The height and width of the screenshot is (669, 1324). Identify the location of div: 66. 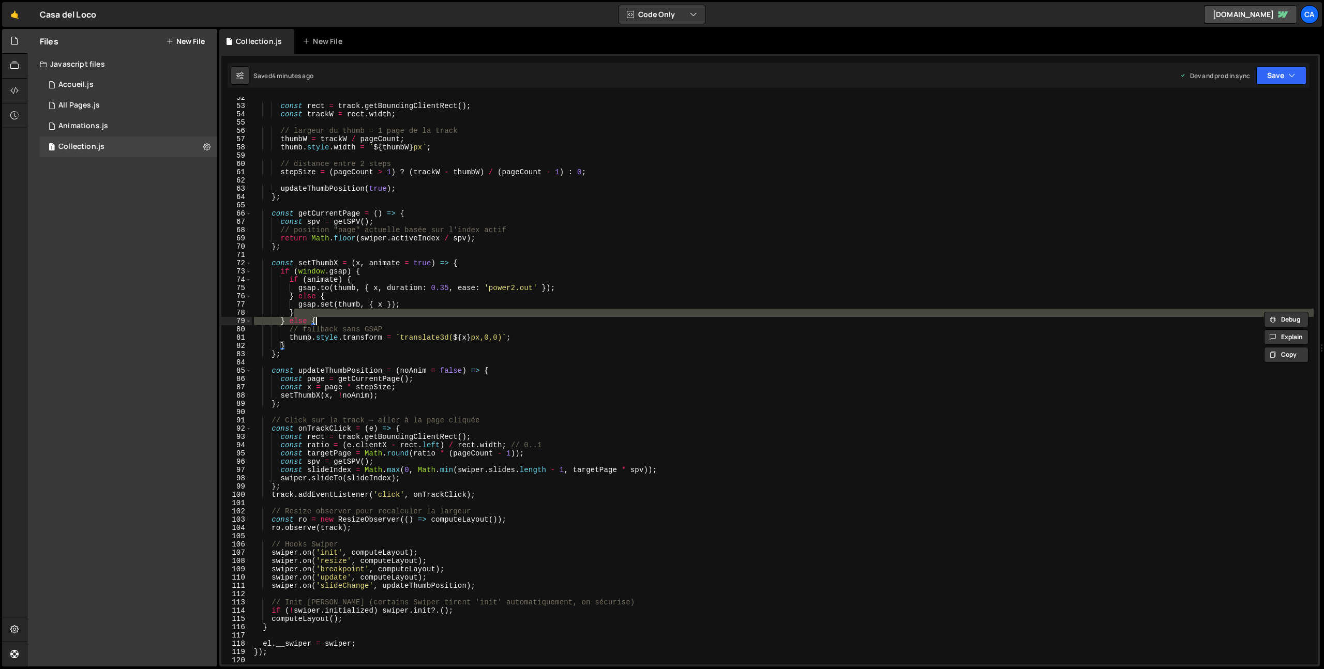
(236, 214).